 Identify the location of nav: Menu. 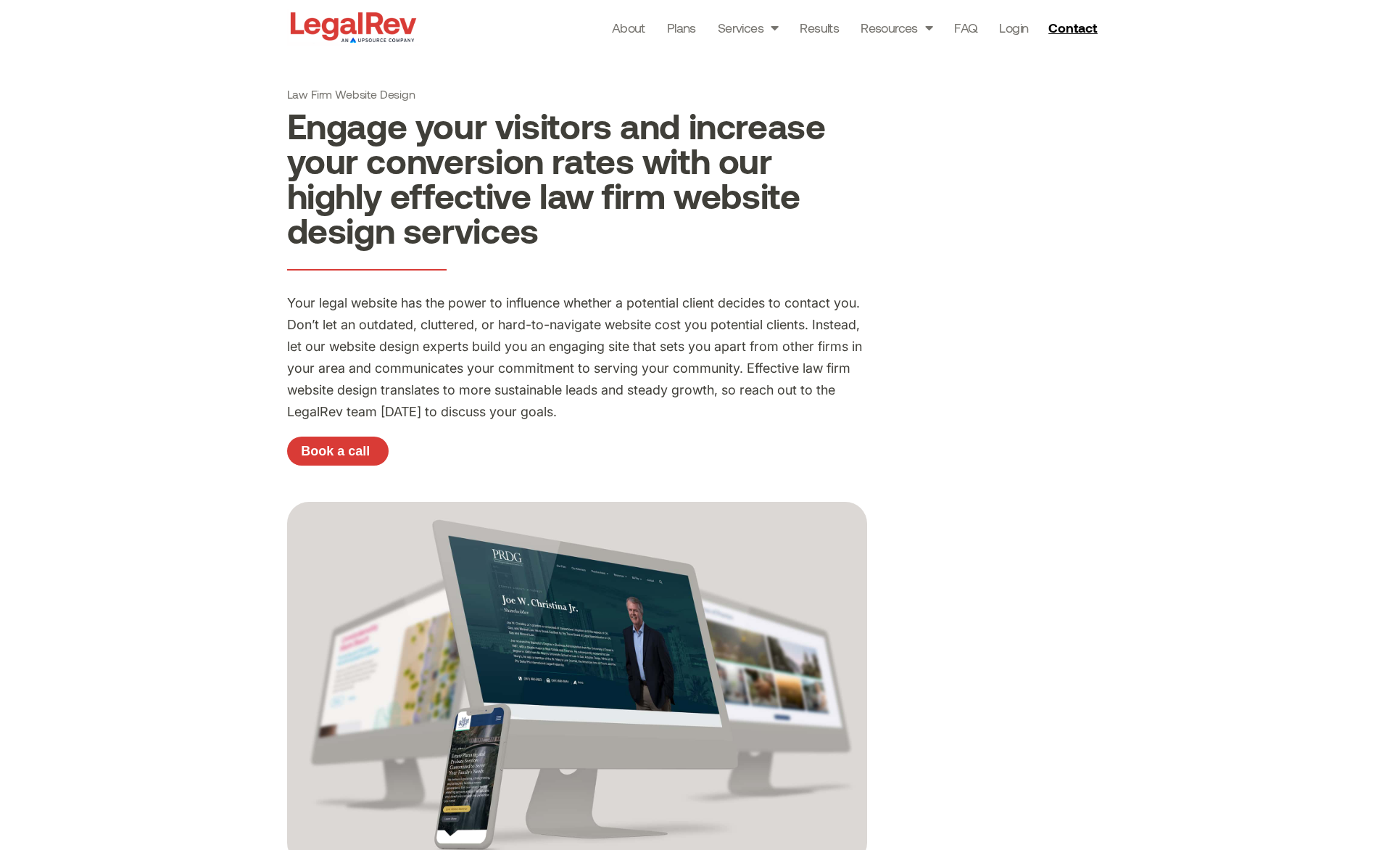
(820, 28).